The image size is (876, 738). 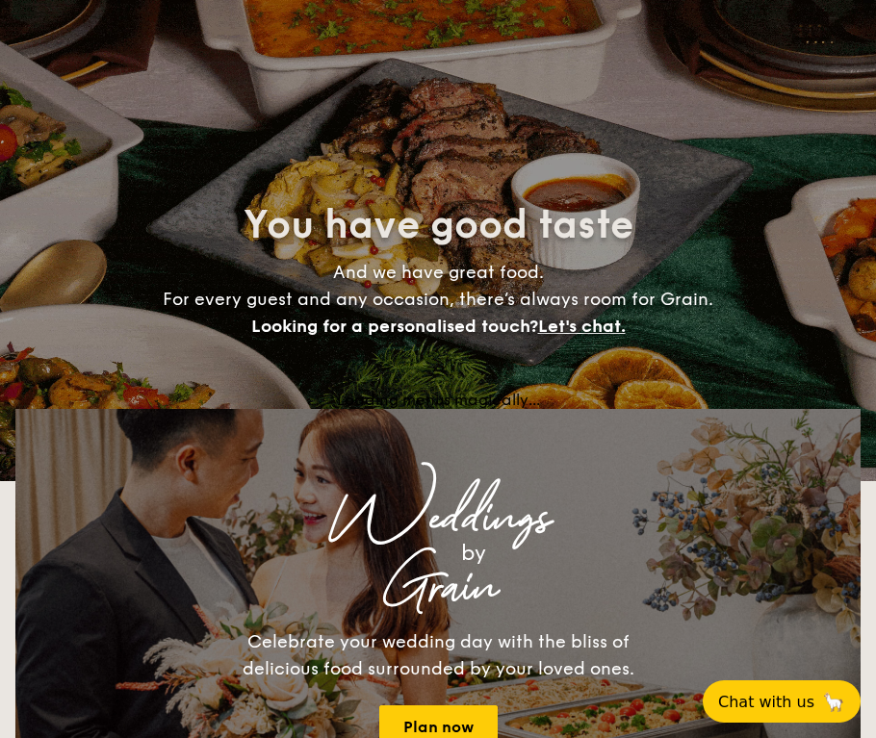 I want to click on button: Chat with us🦙, so click(x=782, y=702).